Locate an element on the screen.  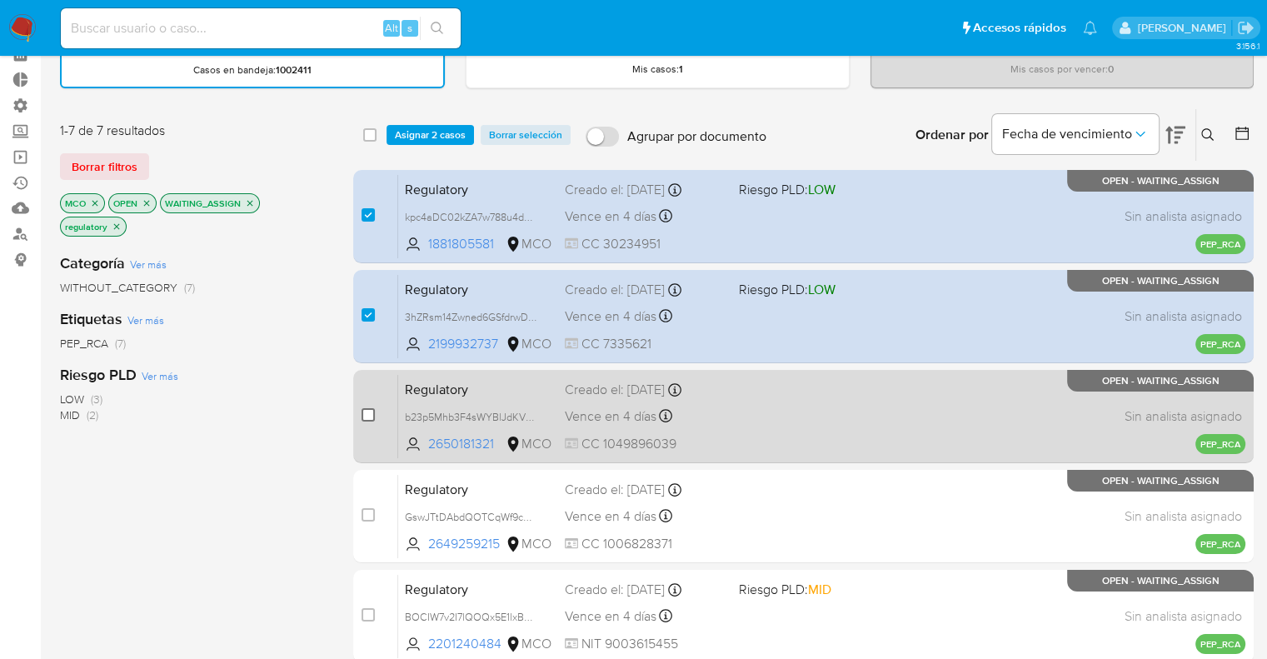
input: Buscar usuario o caso... is located at coordinates (261, 28).